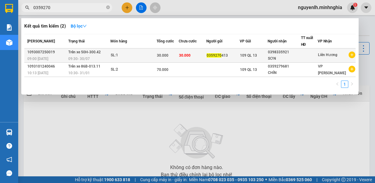 This screenshot has width=375, height=183. I want to click on span: Liên Hương, so click(328, 55).